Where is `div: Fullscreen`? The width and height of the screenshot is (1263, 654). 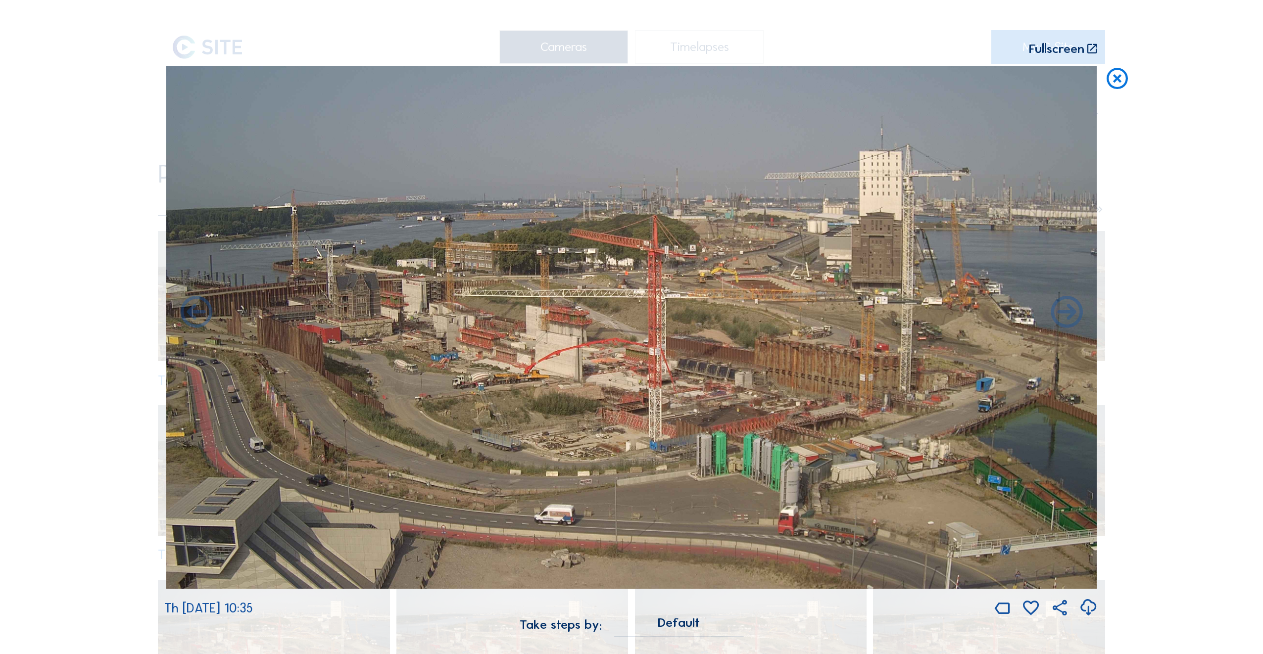 div: Fullscreen is located at coordinates (1057, 49).